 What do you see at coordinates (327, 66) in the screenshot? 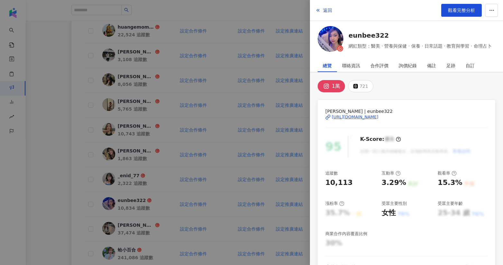
I see `div: 總覽` at bounding box center [327, 66].